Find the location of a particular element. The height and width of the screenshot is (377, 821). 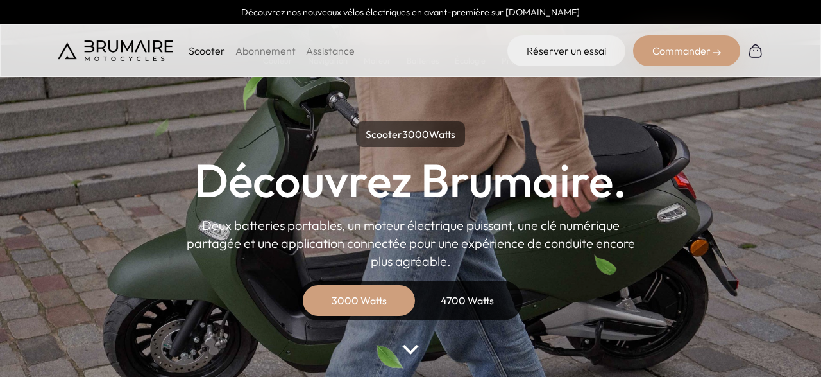

img: Brumaire Motocycles is located at coordinates (115, 51).